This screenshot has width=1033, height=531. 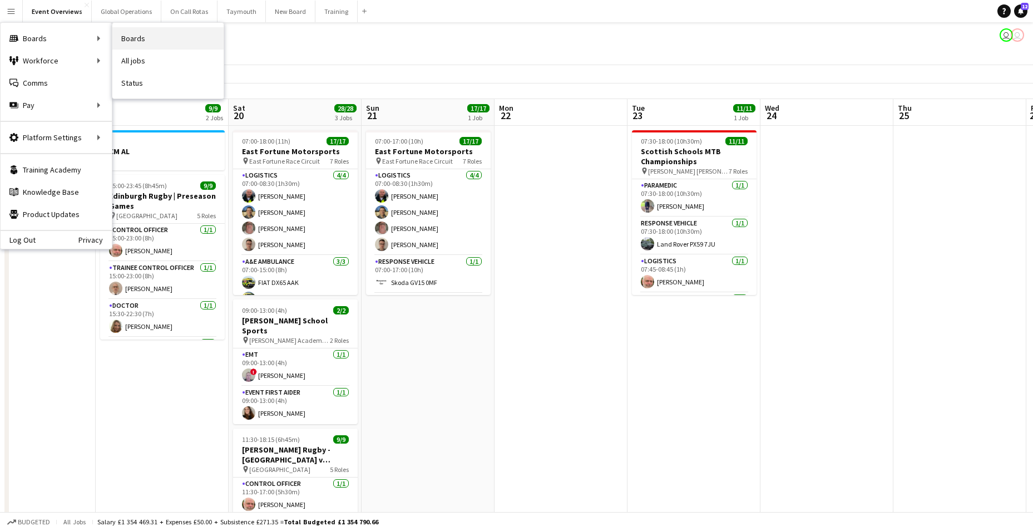 I want to click on span: Thu, so click(x=904, y=108).